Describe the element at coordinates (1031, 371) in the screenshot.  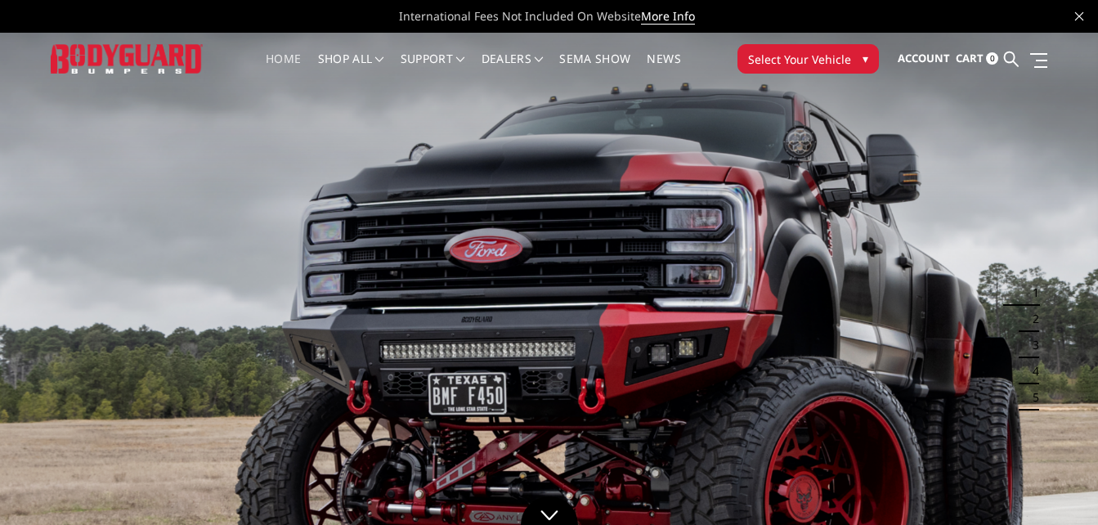
I see `button: 4 of 5` at that location.